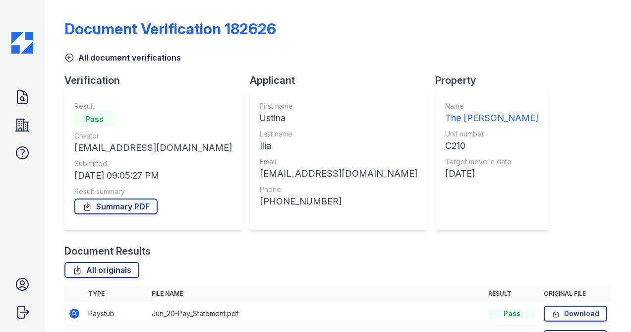 This screenshot has height=332, width=631. What do you see at coordinates (170, 29) in the screenshot?
I see `div: Document Verification 182626` at bounding box center [170, 29].